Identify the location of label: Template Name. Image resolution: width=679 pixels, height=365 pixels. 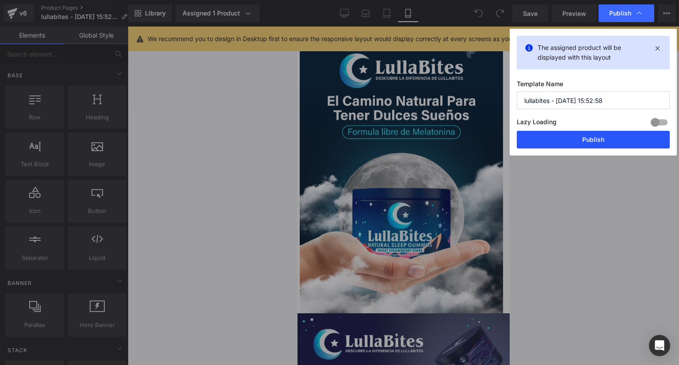
(593, 86).